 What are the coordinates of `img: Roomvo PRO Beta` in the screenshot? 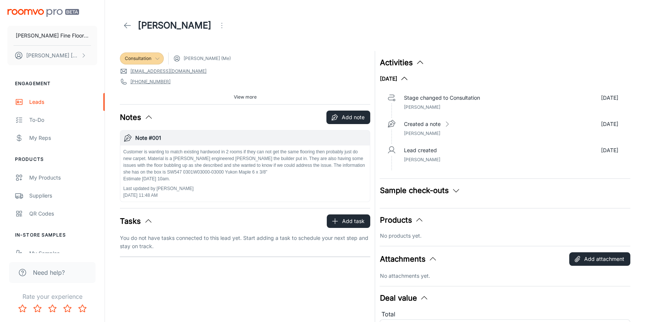 It's located at (43, 13).